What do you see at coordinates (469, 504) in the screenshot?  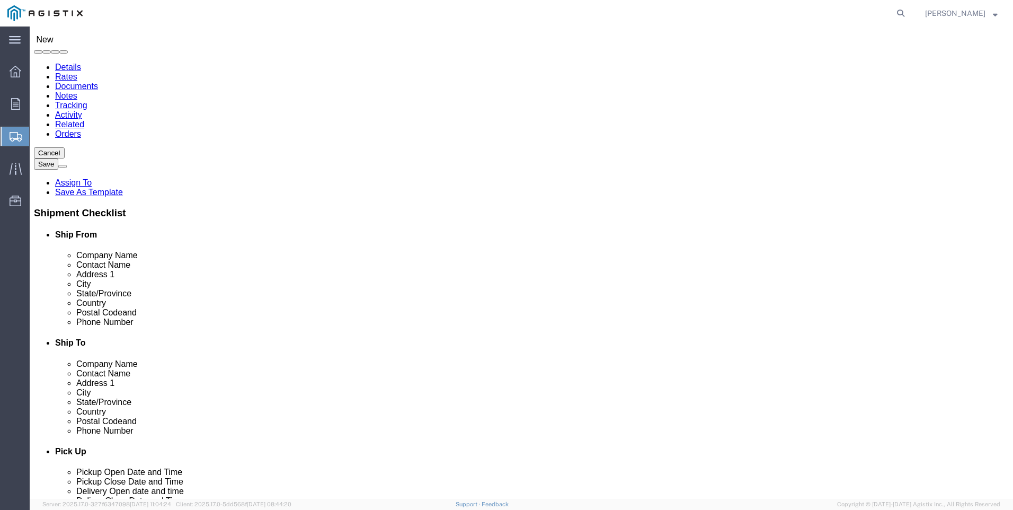 I see `a: Support` at bounding box center [469, 504].